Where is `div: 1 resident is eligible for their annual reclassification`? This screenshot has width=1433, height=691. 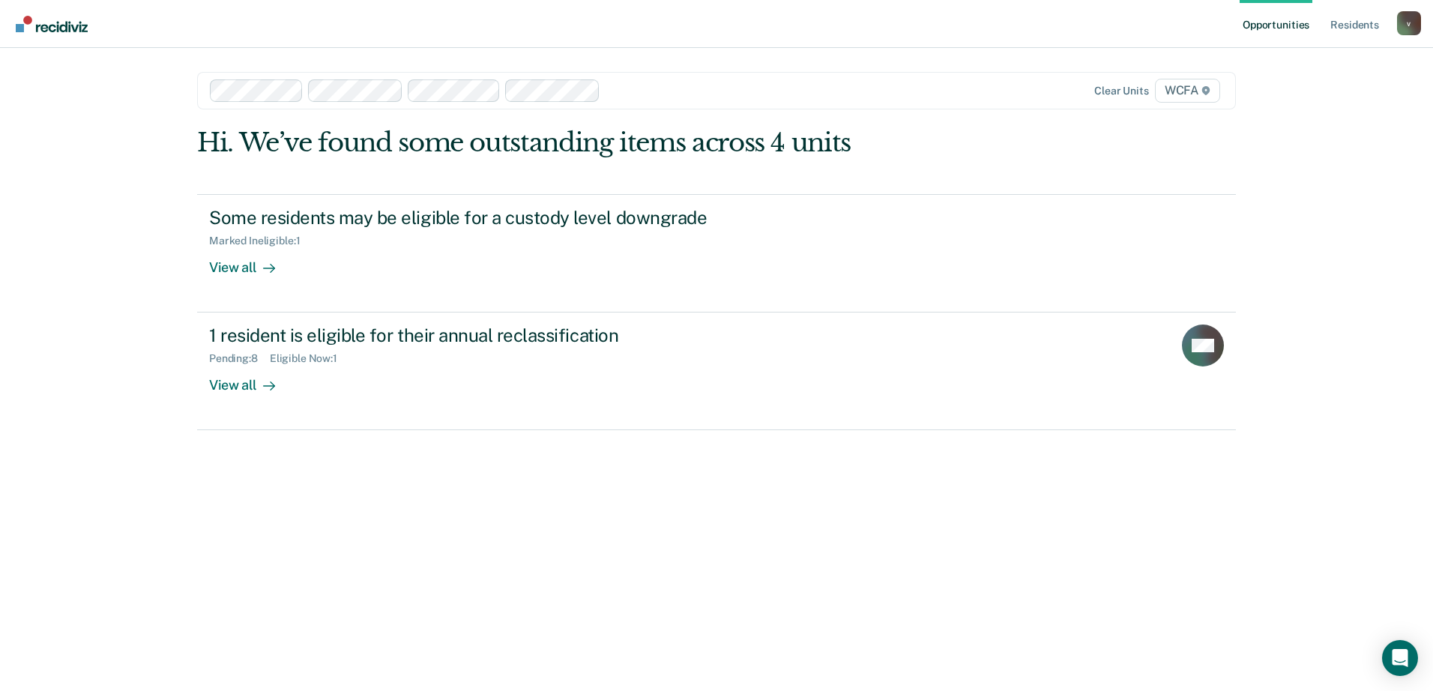
div: 1 resident is eligible for their annual reclassification is located at coordinates (472, 335).